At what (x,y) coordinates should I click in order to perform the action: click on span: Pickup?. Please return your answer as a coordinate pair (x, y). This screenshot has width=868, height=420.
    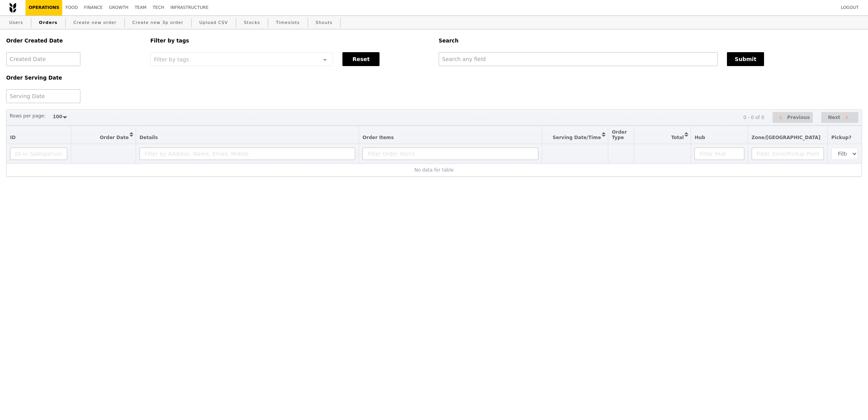
    Looking at the image, I should click on (841, 138).